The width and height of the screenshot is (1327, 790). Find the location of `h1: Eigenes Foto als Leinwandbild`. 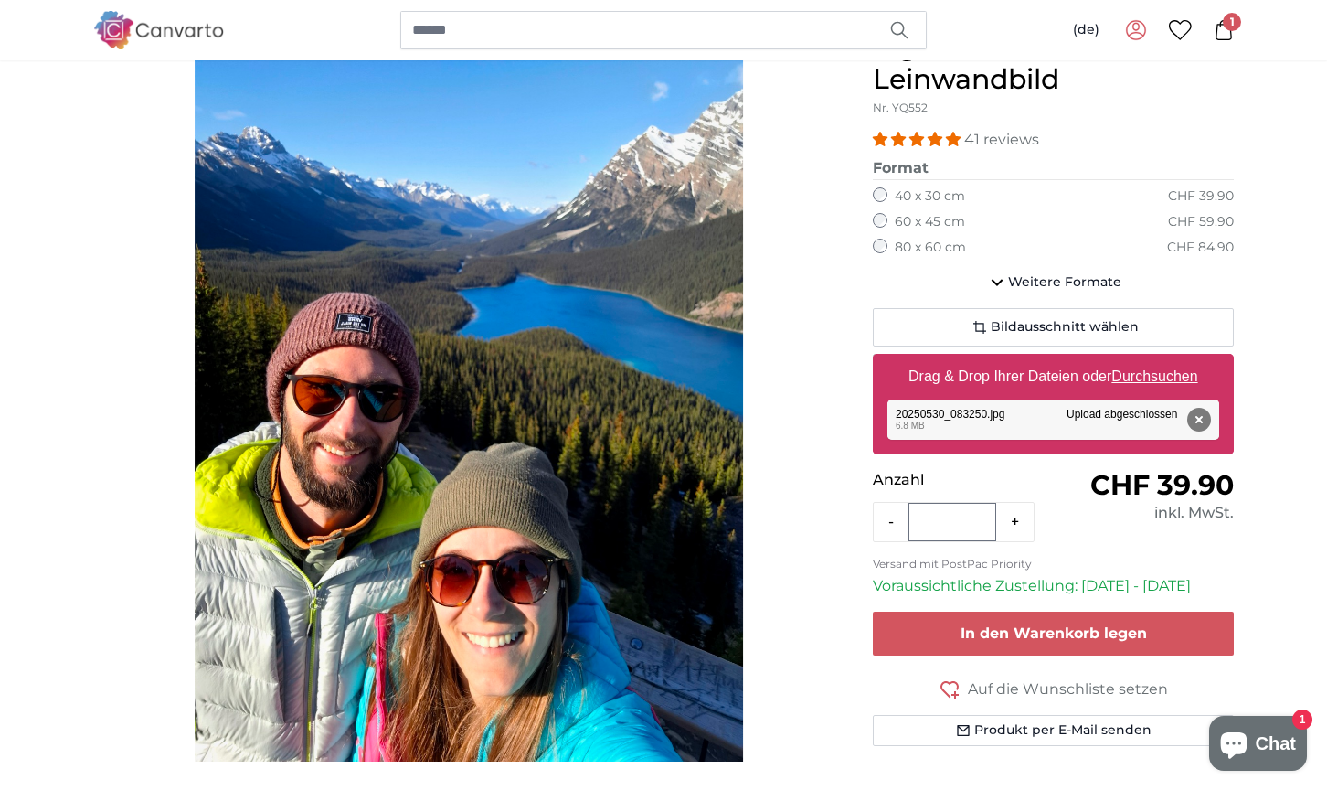

h1: Eigenes Foto als Leinwandbild is located at coordinates (1053, 63).